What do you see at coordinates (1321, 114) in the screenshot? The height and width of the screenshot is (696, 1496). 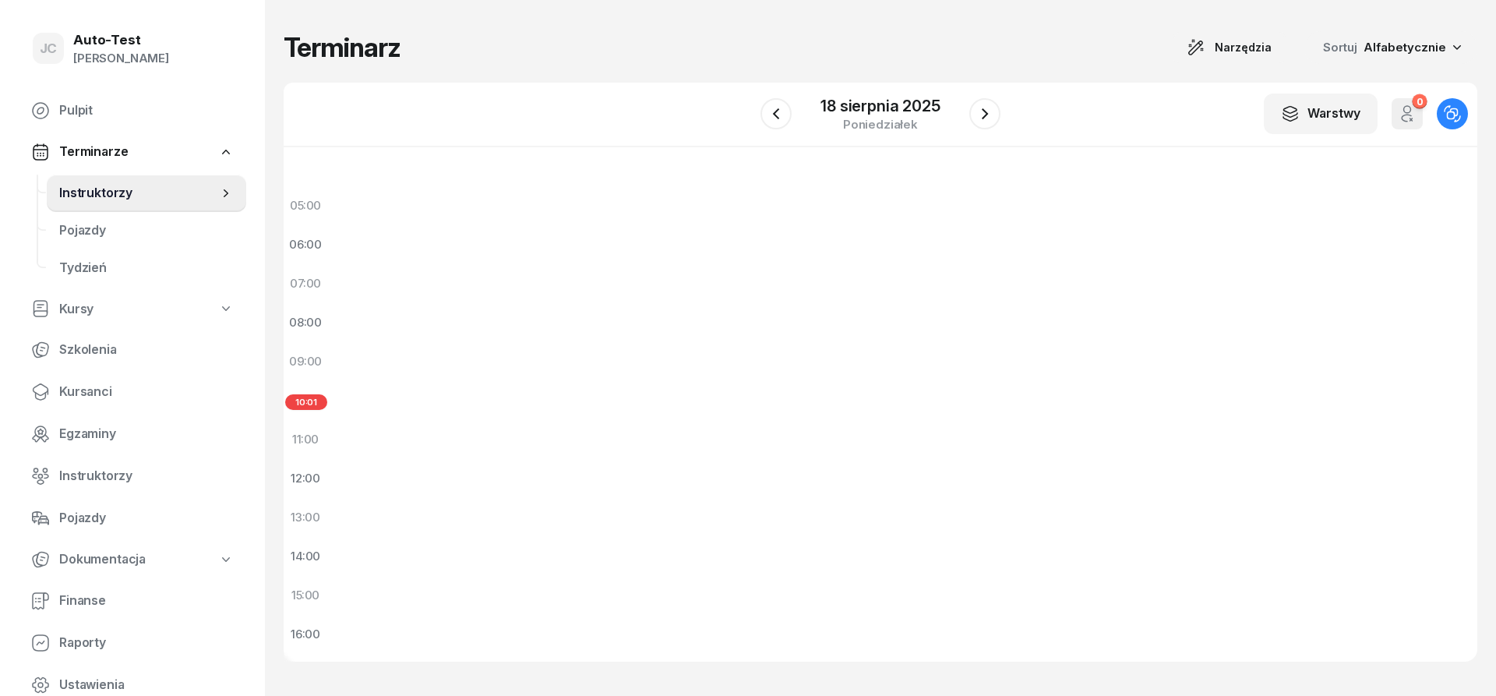 I see `div: Warstwy` at bounding box center [1321, 114].